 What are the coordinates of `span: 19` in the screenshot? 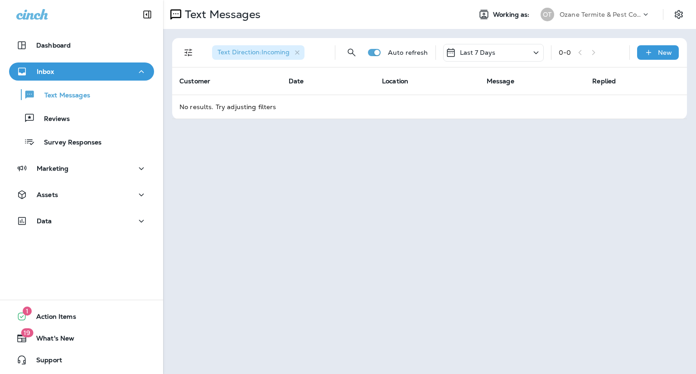 It's located at (27, 333).